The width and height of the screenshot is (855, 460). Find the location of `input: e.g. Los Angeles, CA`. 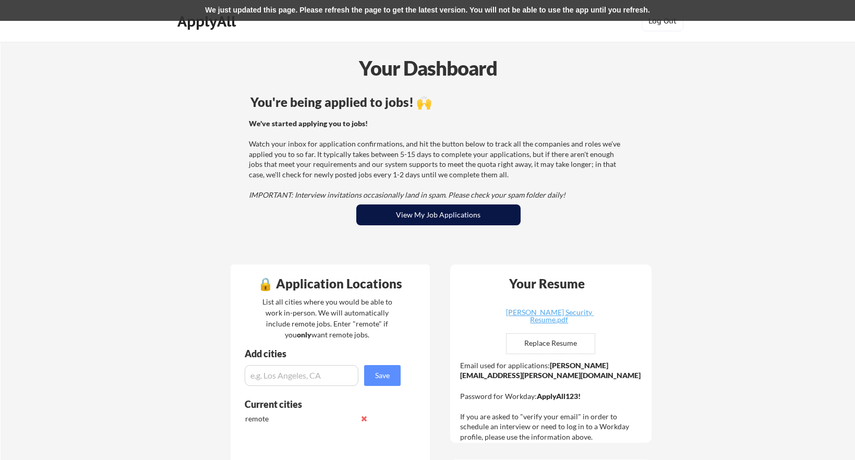

input: e.g. Los Angeles, CA is located at coordinates (301, 375).